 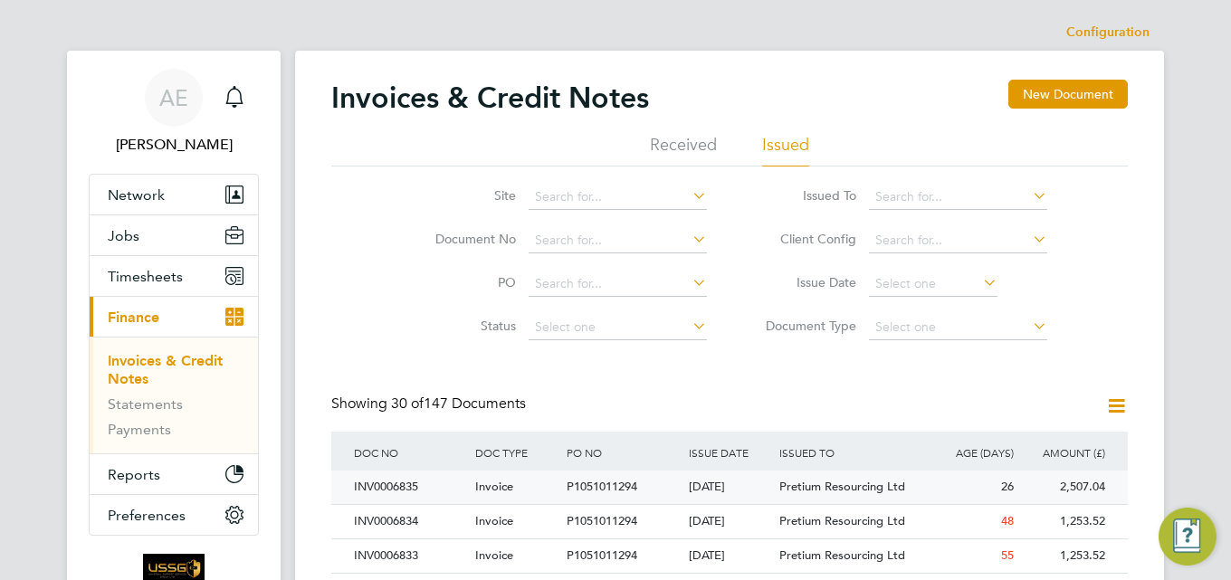 I want to click on div: INV0006835, so click(x=410, y=487).